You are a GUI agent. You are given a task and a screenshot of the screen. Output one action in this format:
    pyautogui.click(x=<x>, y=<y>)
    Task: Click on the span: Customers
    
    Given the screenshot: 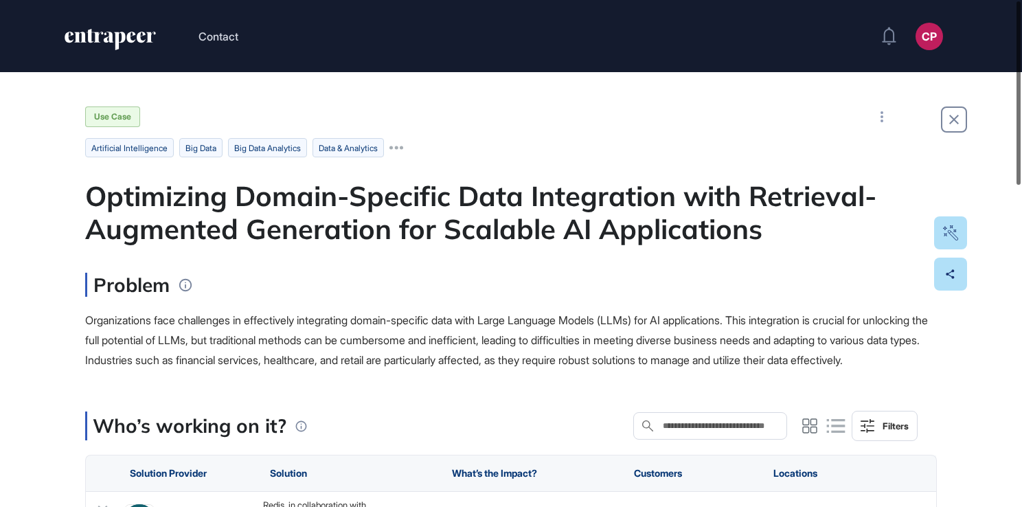 What is the action you would take?
    pyautogui.click(x=658, y=473)
    